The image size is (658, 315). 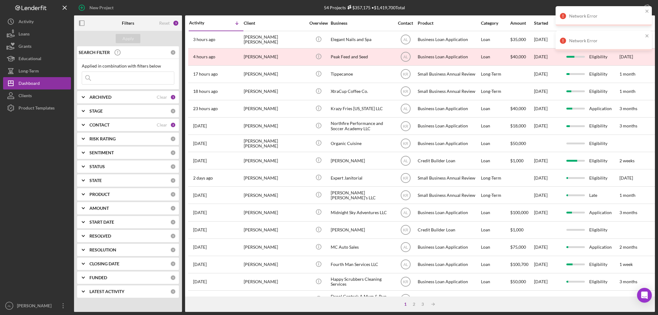 What do you see at coordinates (361, 91) in the screenshot?
I see `div: XtraCup Coffee Co.` at bounding box center [361, 91].